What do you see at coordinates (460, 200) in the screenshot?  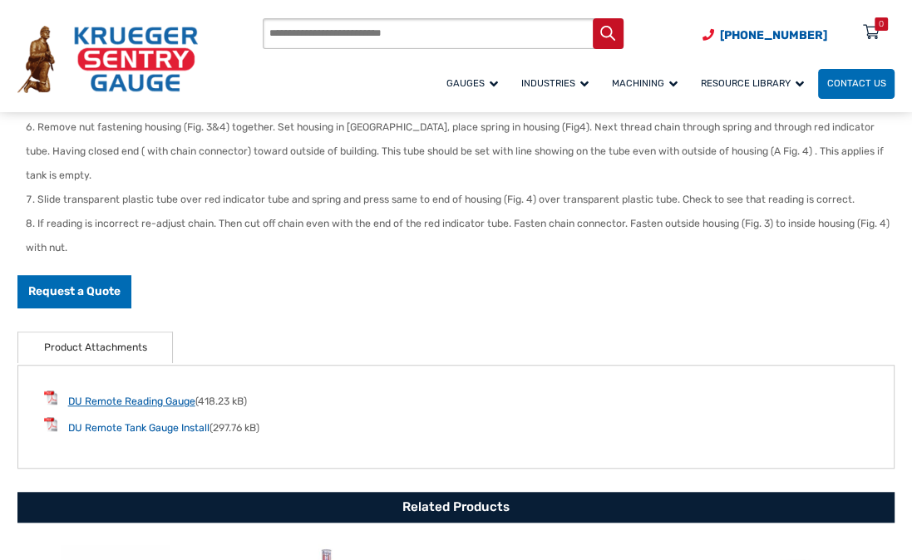 I see `li: Slide transparent plastic tube over red indicator tube and spring and press same to end of housin...` at bounding box center [460, 200].